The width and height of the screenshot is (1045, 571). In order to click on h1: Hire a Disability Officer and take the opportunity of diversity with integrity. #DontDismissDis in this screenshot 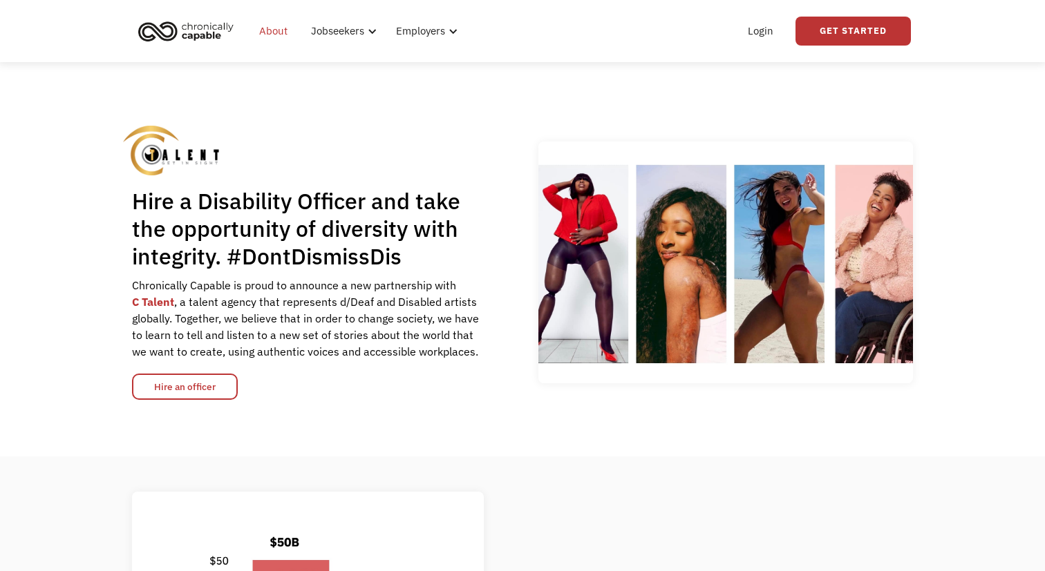, I will do `click(307, 229)`.